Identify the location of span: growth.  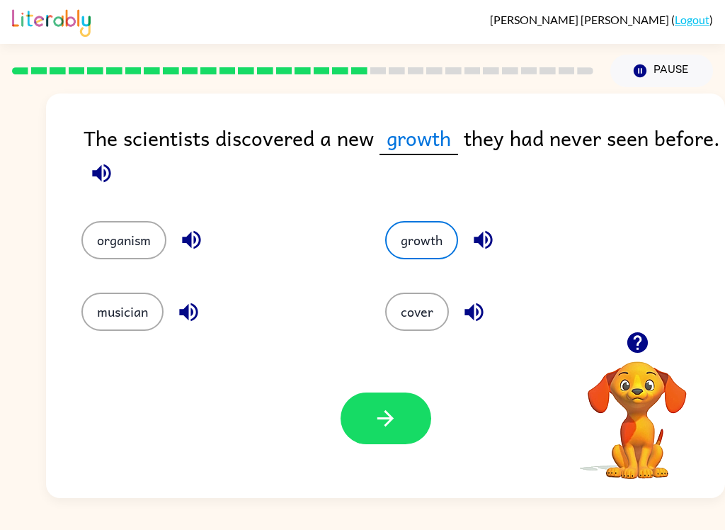
(418, 138).